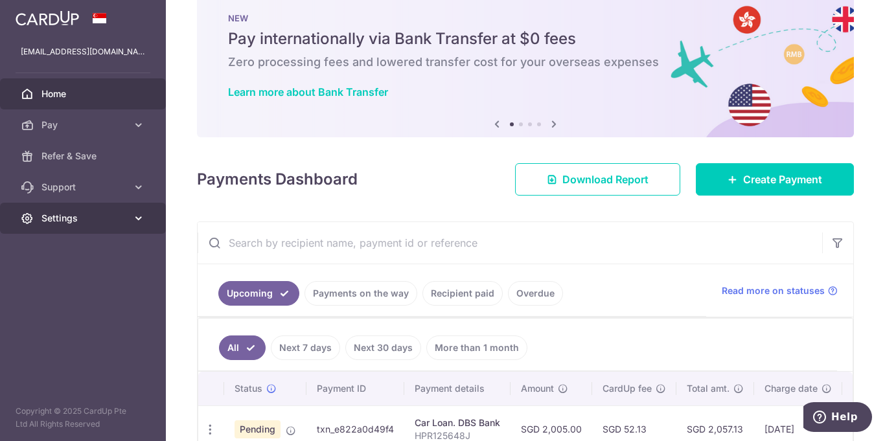  I want to click on img: CardUp, so click(47, 18).